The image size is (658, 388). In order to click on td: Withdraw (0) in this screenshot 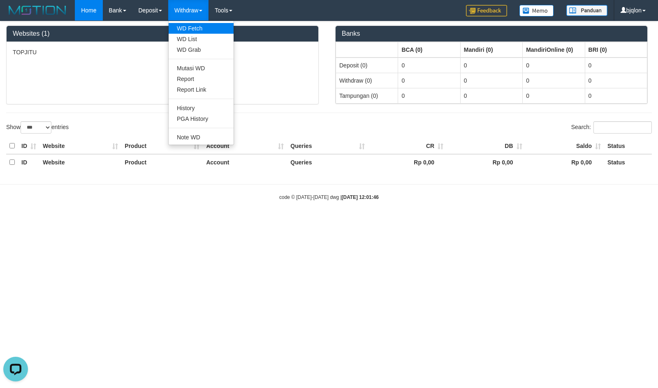, I will do `click(367, 80)`.